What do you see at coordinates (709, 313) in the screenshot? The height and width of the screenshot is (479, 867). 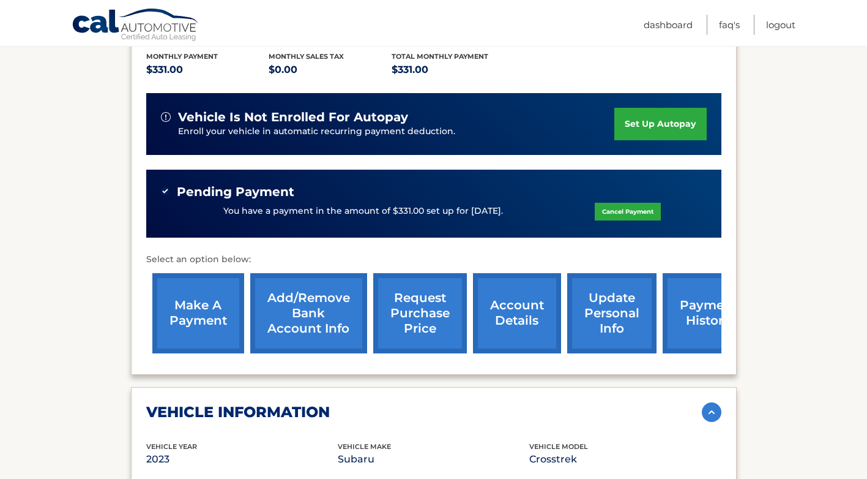 I see `a: payment history` at bounding box center [709, 313].